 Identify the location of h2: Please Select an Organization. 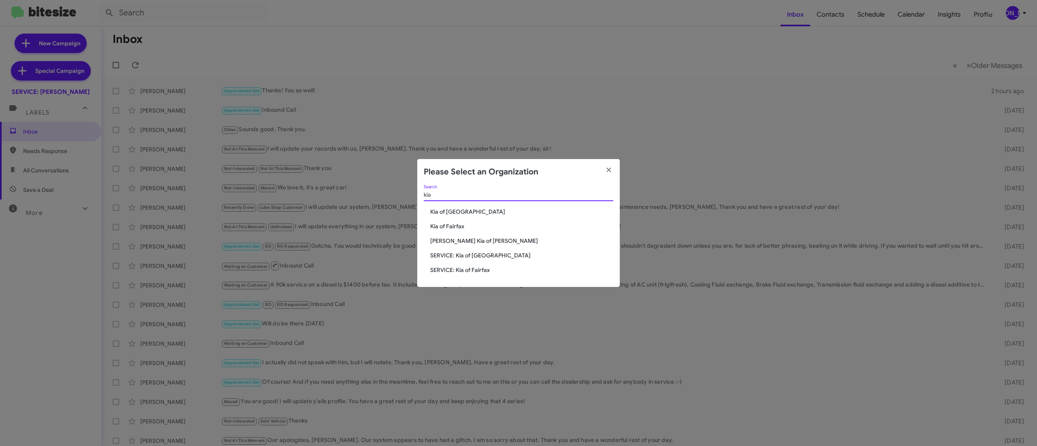
(481, 172).